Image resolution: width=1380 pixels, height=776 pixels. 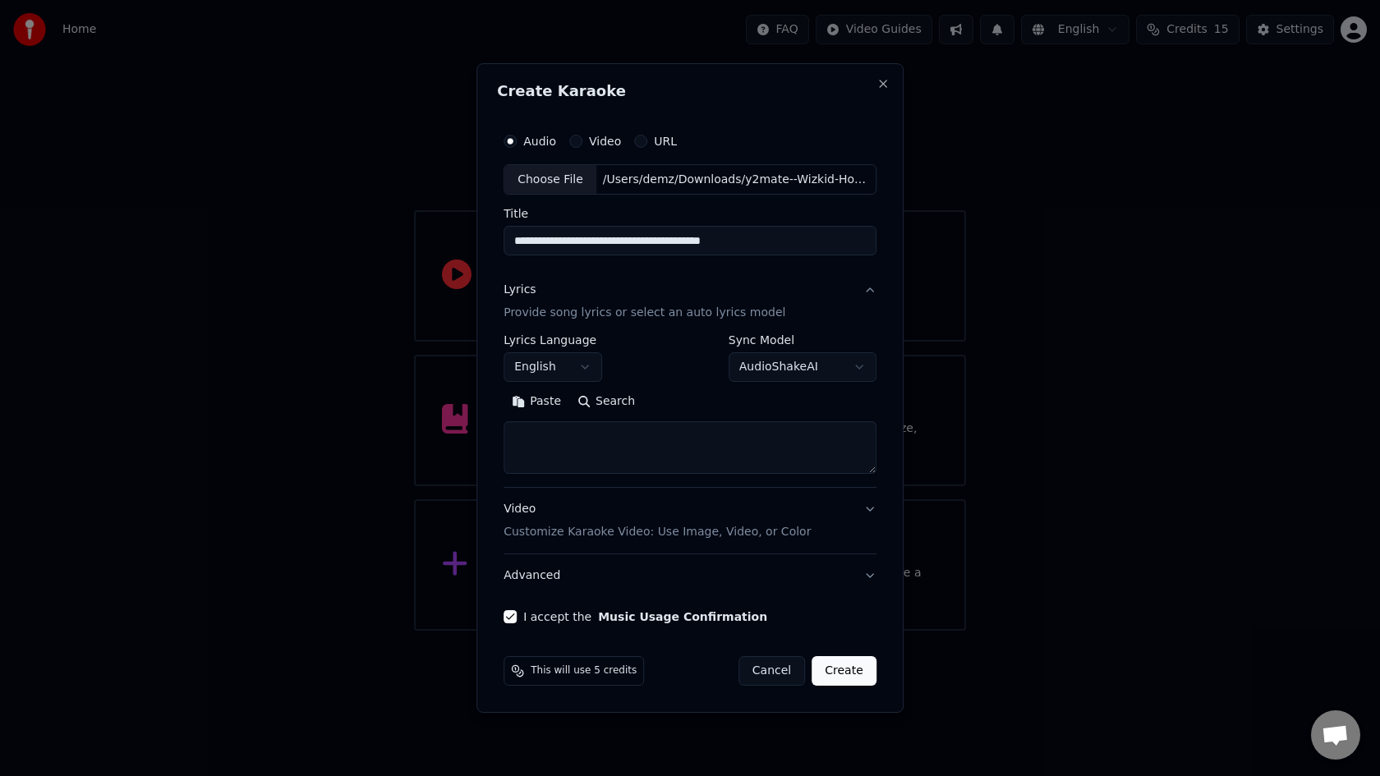 What do you see at coordinates (666, 141) in the screenshot?
I see `label: URL` at bounding box center [666, 141].